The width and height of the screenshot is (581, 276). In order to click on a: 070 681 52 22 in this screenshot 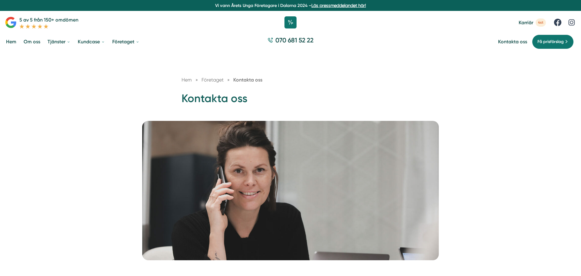, I will do `click(291, 41)`.